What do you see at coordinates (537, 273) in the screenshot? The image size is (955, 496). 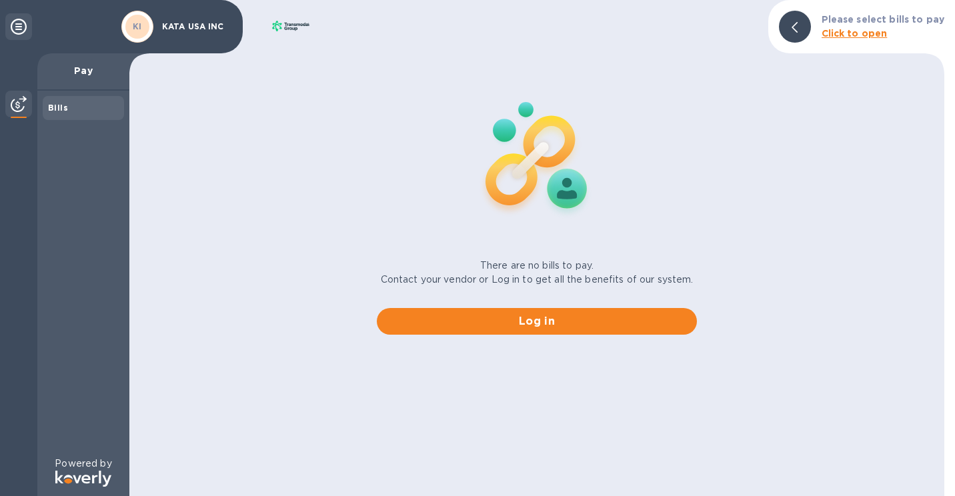 I see `p: There are no bills to pay. Contact your vendor or Log in to get all the benefits of our system.` at bounding box center [537, 273].